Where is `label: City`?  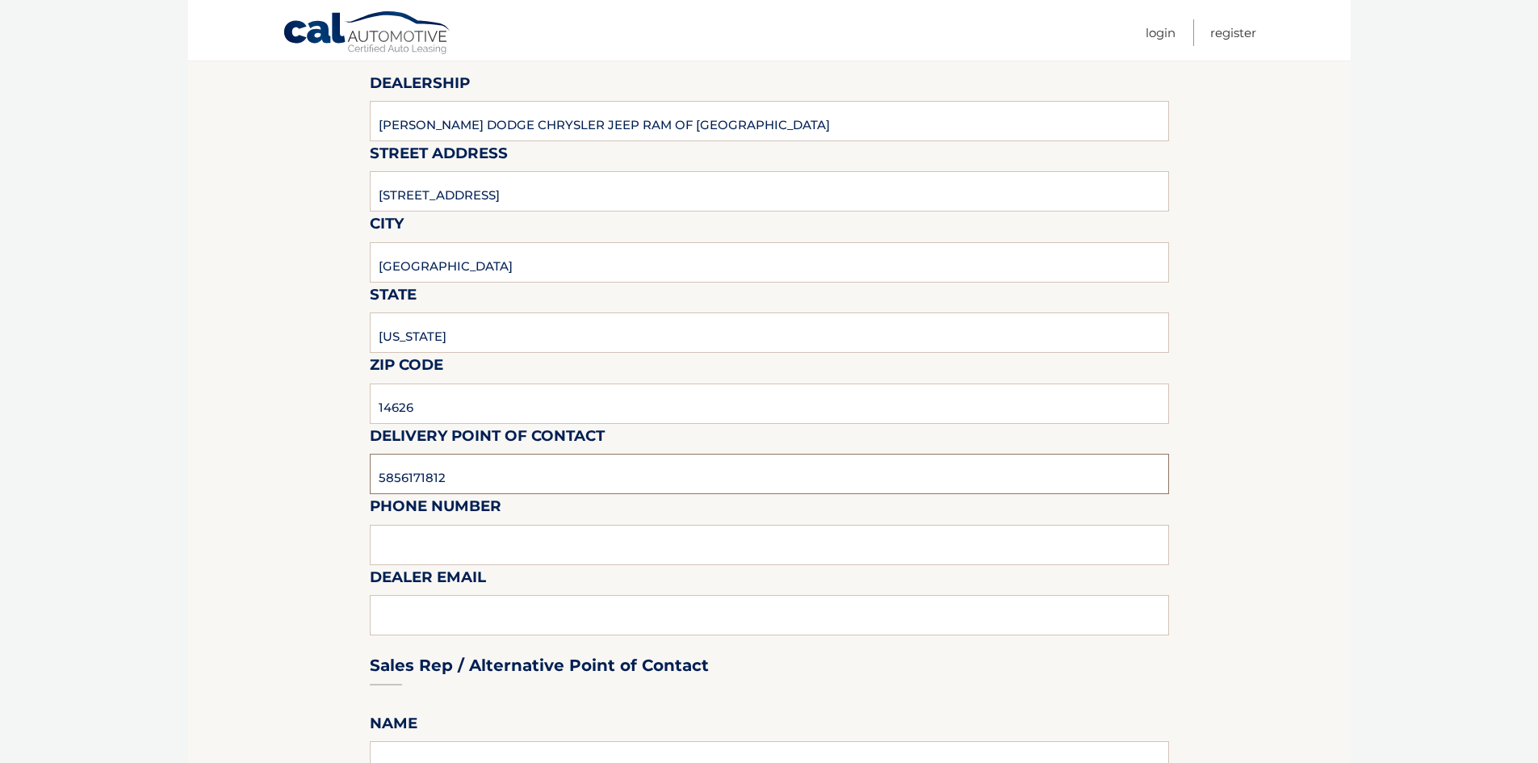 label: City is located at coordinates (387, 226).